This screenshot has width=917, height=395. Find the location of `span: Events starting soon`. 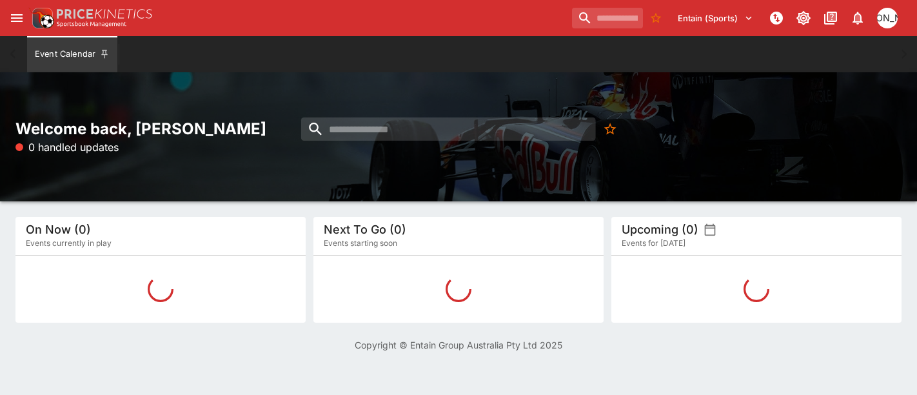

span: Events starting soon is located at coordinates (360, 243).